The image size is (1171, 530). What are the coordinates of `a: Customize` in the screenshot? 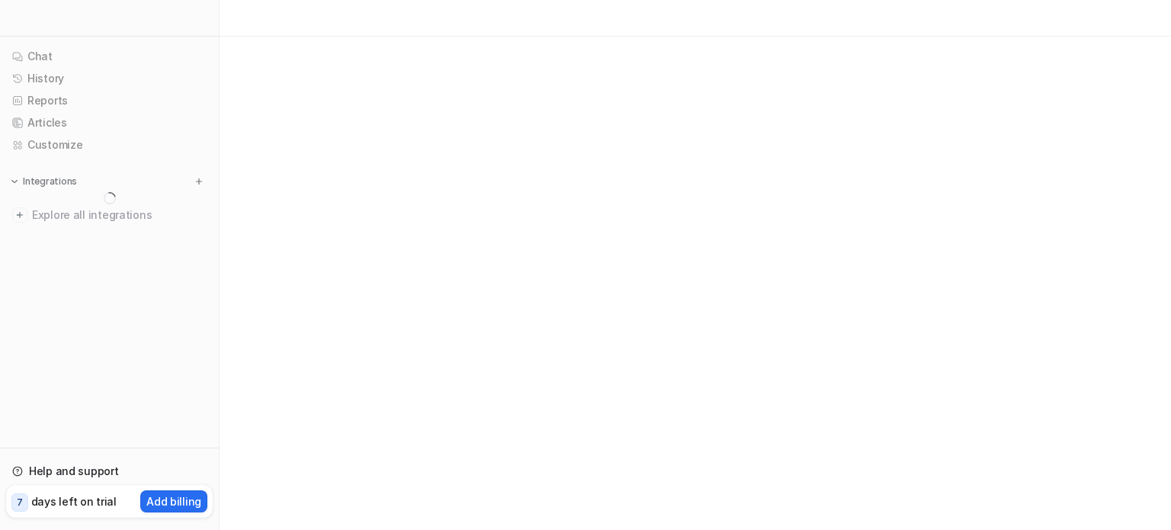 It's located at (109, 145).